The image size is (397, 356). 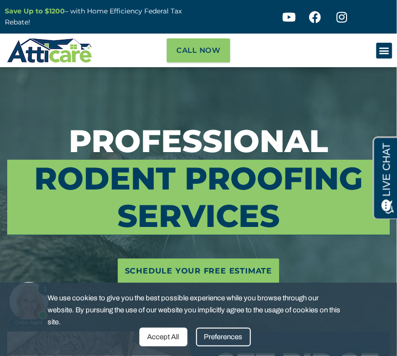 What do you see at coordinates (40, 119) in the screenshot?
I see `span: 1` at bounding box center [40, 119].